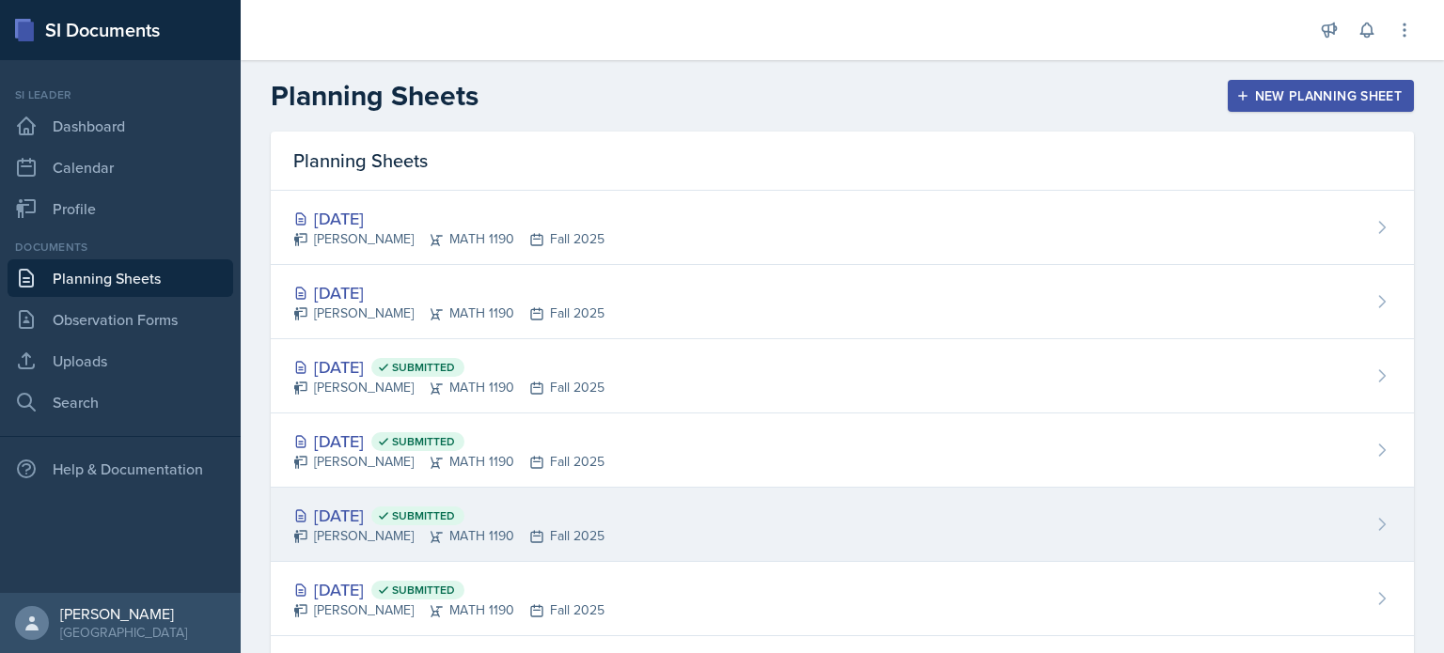  What do you see at coordinates (120, 247) in the screenshot?
I see `div: Documents` at bounding box center [120, 247].